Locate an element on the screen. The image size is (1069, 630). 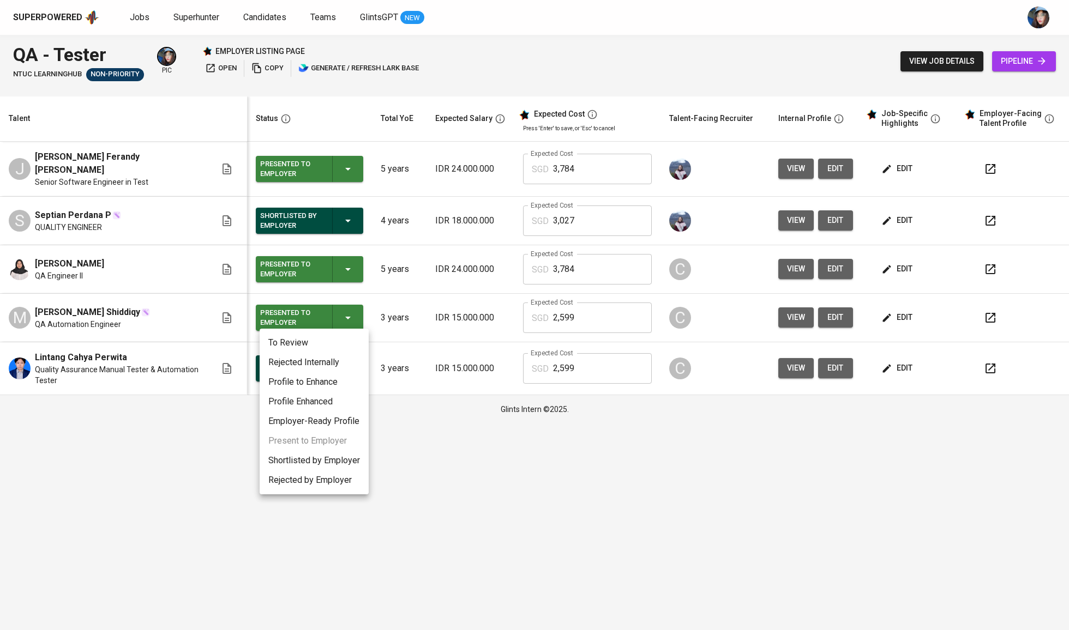
li: Shortlisted by Employer is located at coordinates (314, 461).